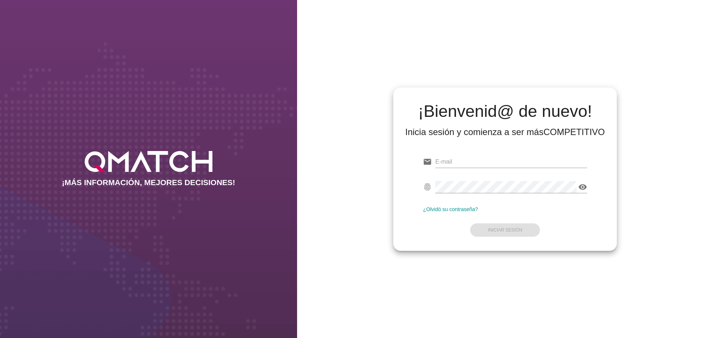  What do you see at coordinates (427, 162) in the screenshot?
I see `i: email` at bounding box center [427, 162].